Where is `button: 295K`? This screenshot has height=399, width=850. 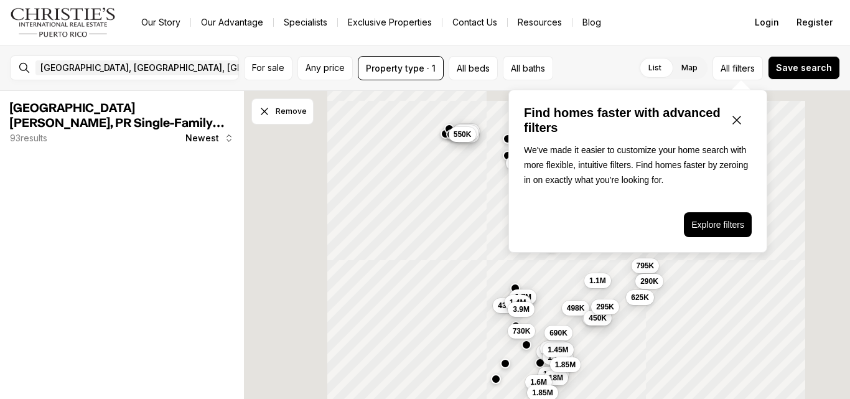
button: 295K is located at coordinates (605, 307).